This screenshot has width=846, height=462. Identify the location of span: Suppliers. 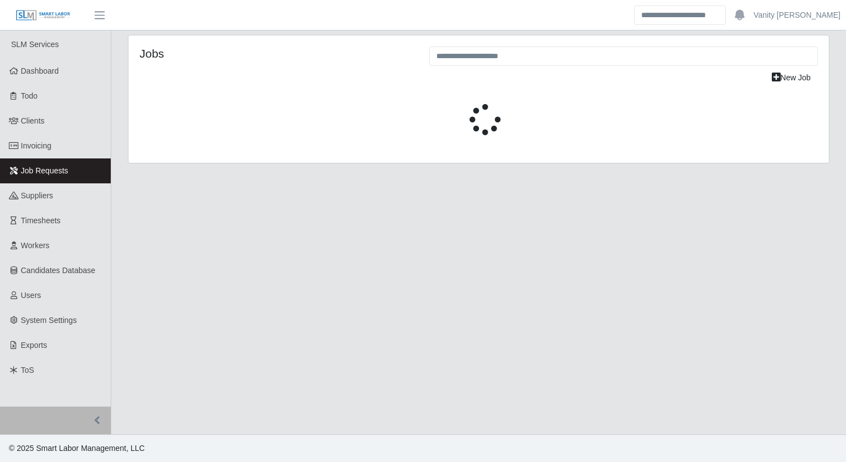
(37, 195).